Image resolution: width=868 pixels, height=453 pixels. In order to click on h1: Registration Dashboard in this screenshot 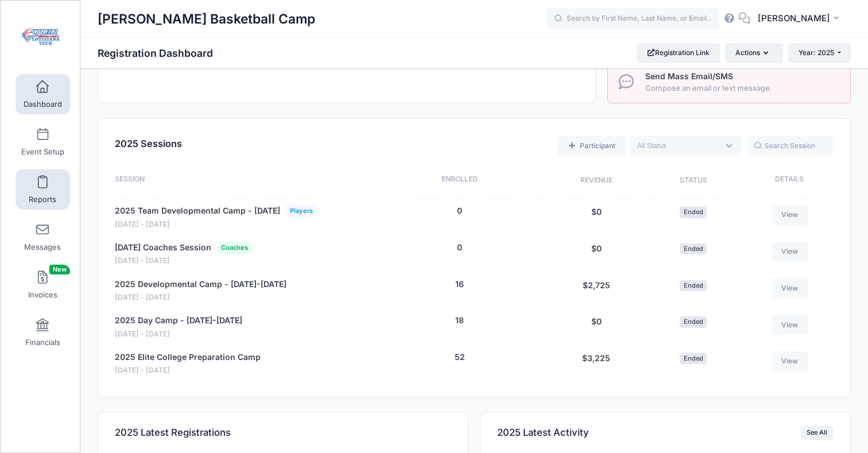, I will do `click(160, 53)`.